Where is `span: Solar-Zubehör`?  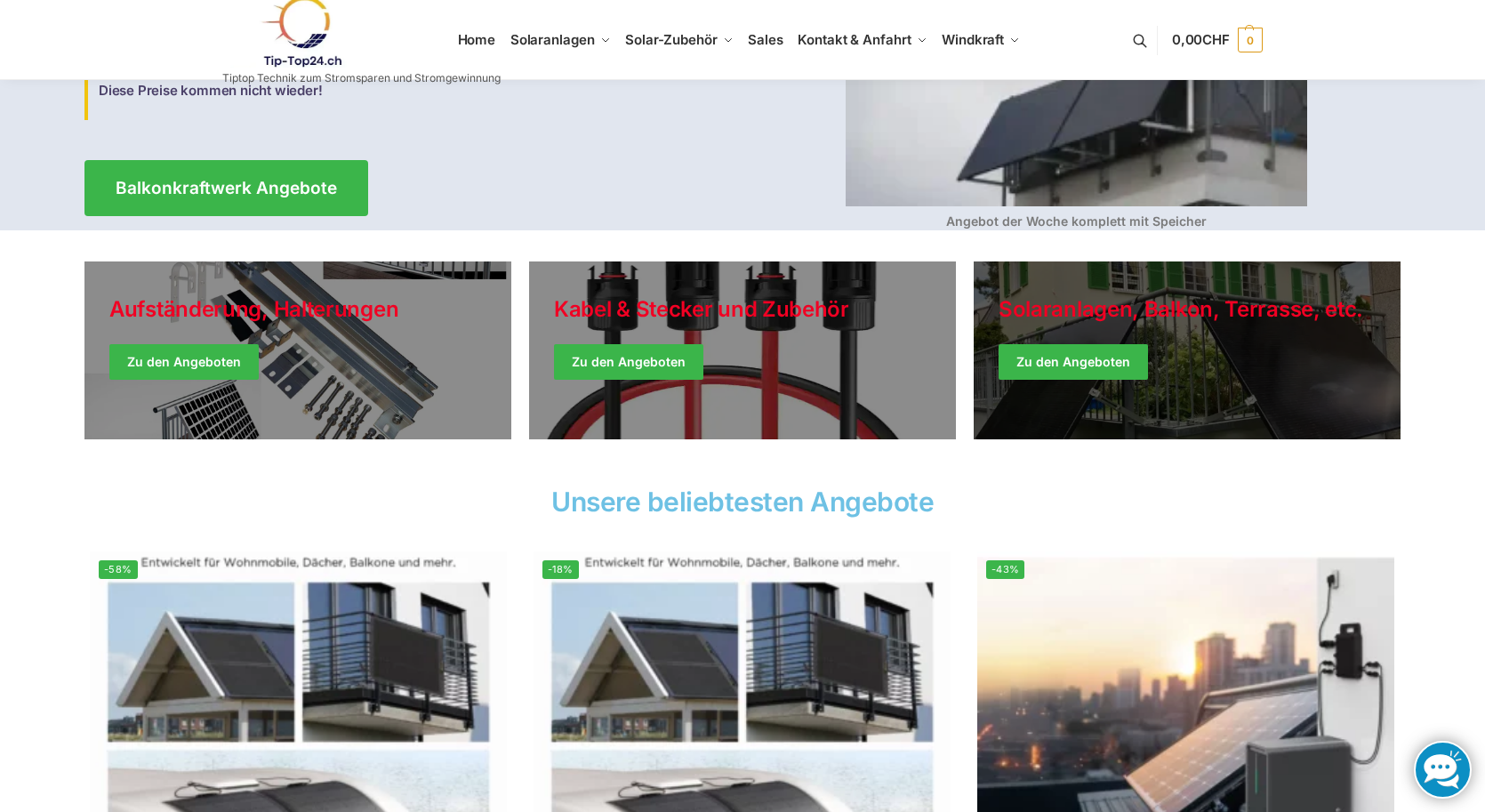
span: Solar-Zubehör is located at coordinates (672, 39).